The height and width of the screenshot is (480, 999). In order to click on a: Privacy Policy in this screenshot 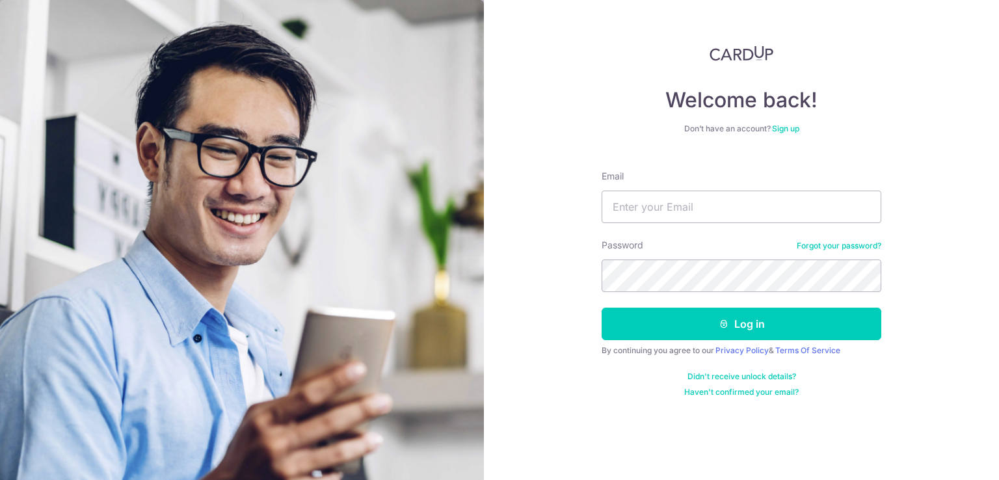, I will do `click(742, 350)`.